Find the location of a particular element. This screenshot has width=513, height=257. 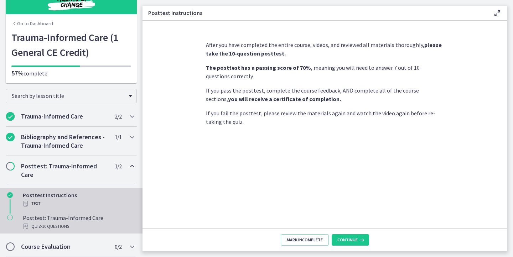

h2: Trauma-Informed Care is located at coordinates (64, 116).